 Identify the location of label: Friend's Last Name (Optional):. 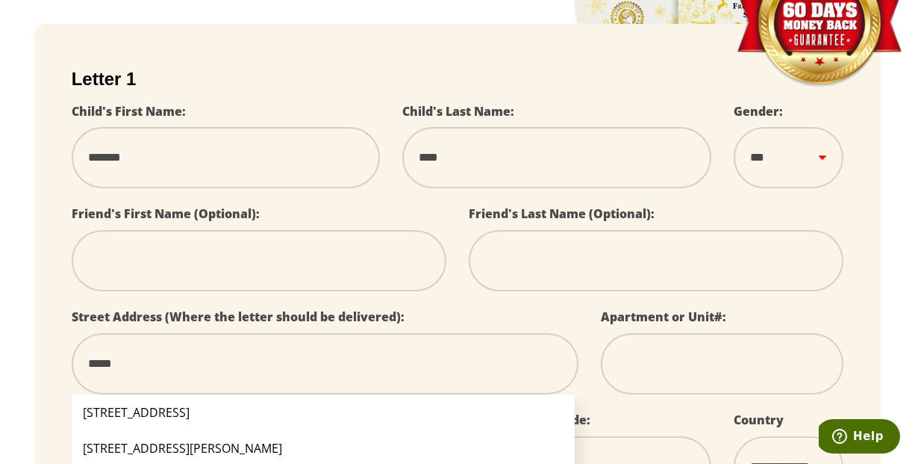
(561, 214).